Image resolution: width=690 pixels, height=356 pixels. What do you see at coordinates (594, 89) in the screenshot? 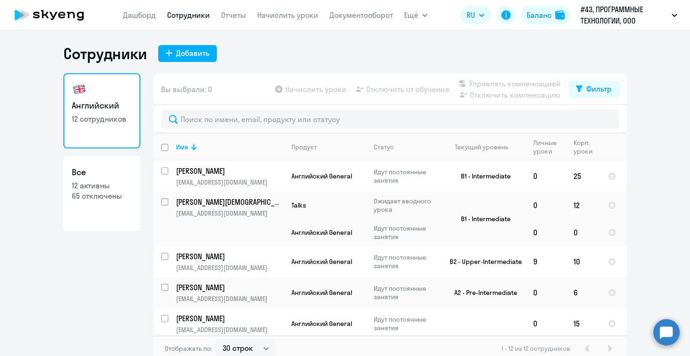
I see `button: Фильтр` at bounding box center [594, 89].